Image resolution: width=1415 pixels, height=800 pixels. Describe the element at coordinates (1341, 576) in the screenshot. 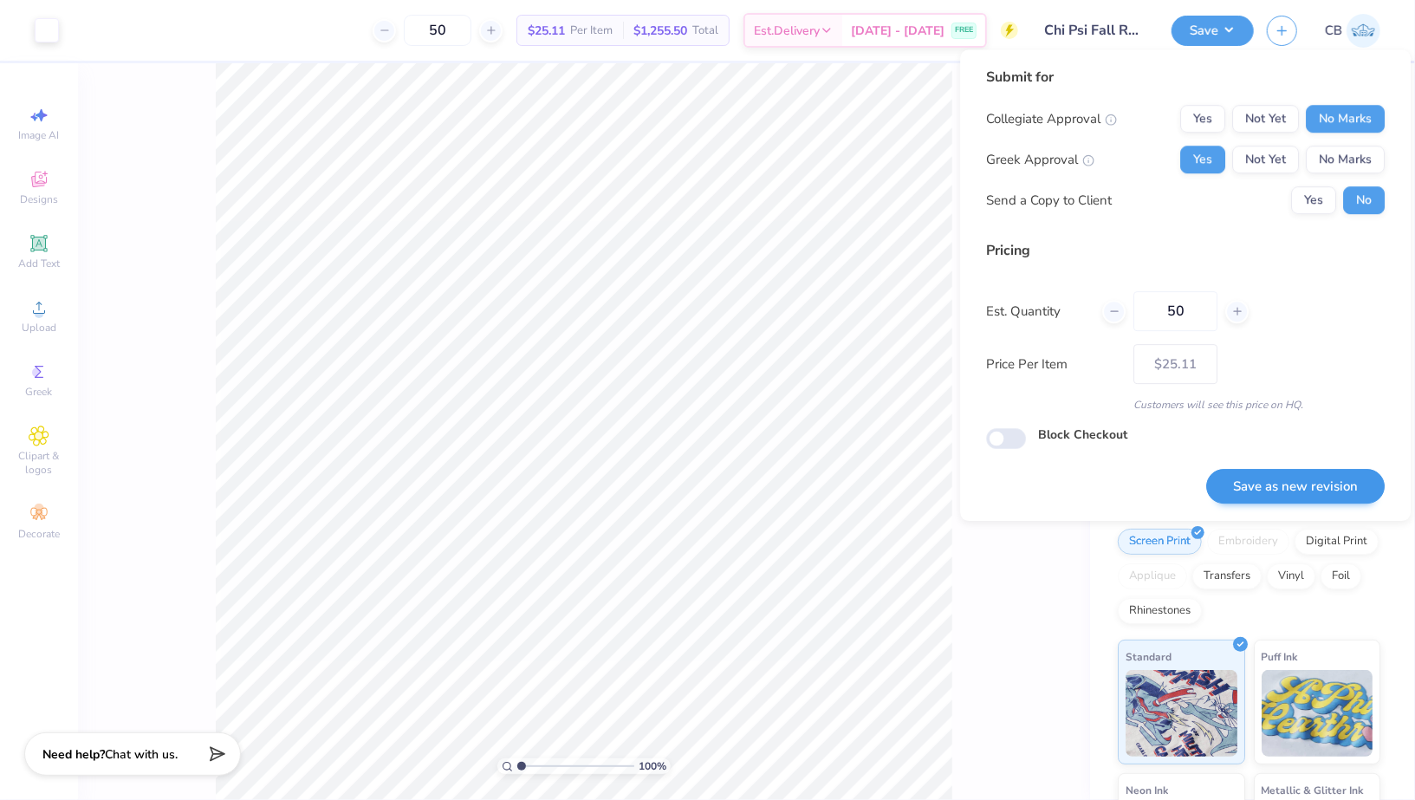

I see `div: Foil` at that location.